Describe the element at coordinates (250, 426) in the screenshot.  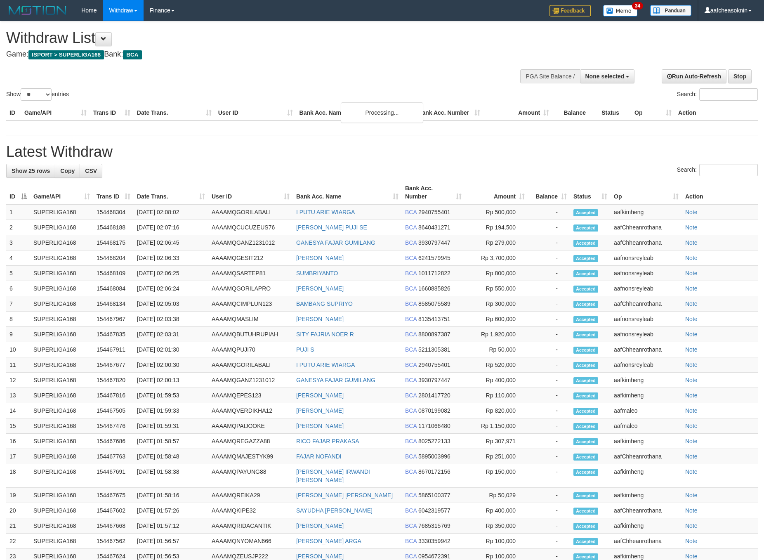
I see `td: AAAAMQPAIJOOKE` at that location.